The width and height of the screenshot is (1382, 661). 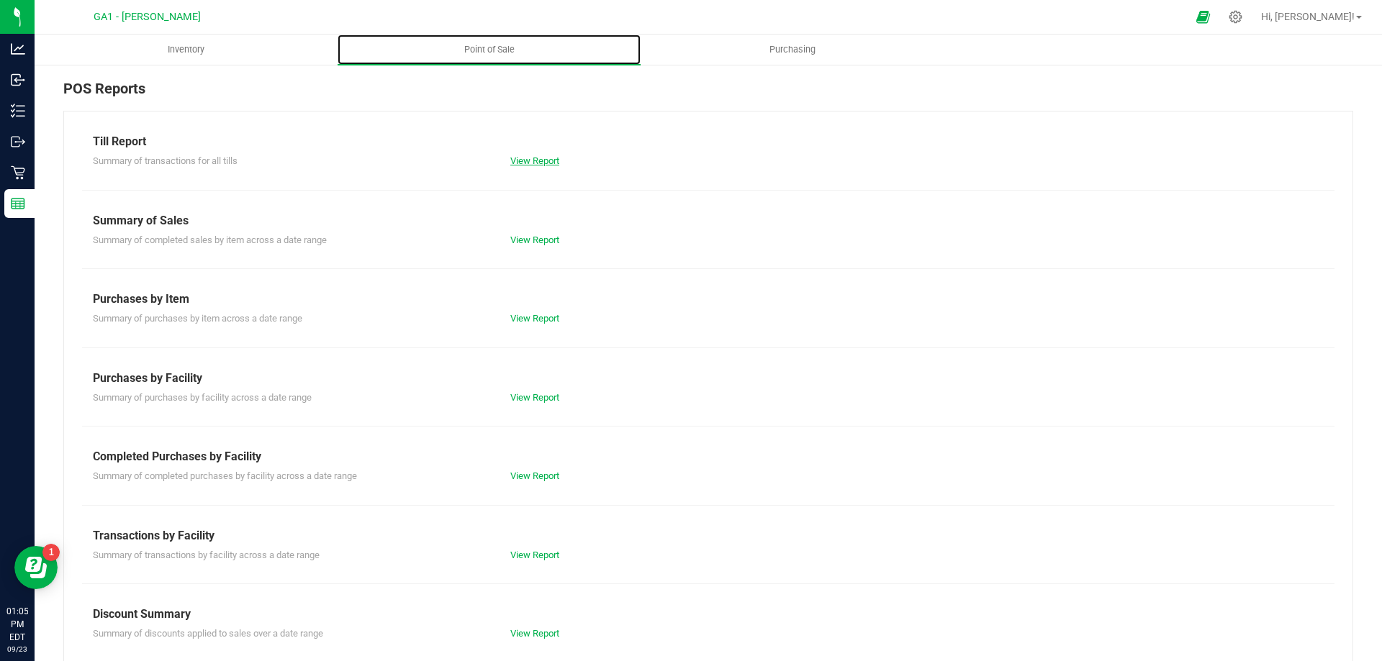 I want to click on div: Transactions by Facility, so click(x=708, y=536).